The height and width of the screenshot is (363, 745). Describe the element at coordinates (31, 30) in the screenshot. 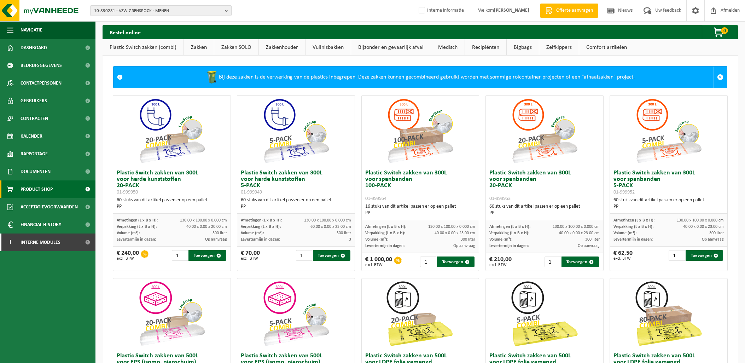

I see `span: Navigatie` at that location.